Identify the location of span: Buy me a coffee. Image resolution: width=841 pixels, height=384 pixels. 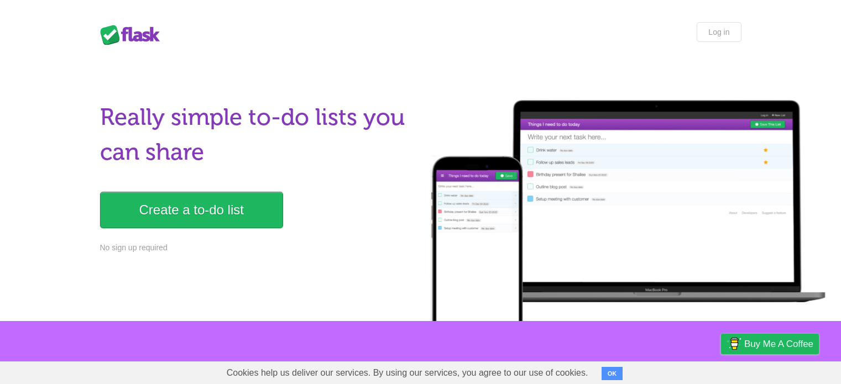
(778, 344).